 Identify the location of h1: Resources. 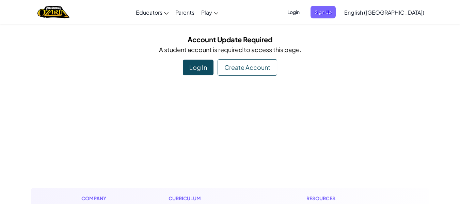
(343, 198).